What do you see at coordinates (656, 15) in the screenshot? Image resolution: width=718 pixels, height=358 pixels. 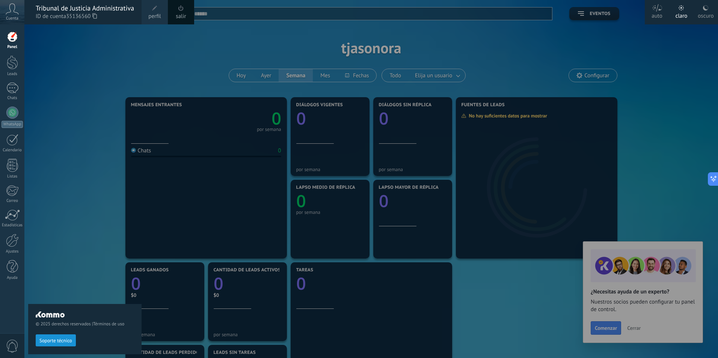 I see `div: auto` at bounding box center [656, 15].